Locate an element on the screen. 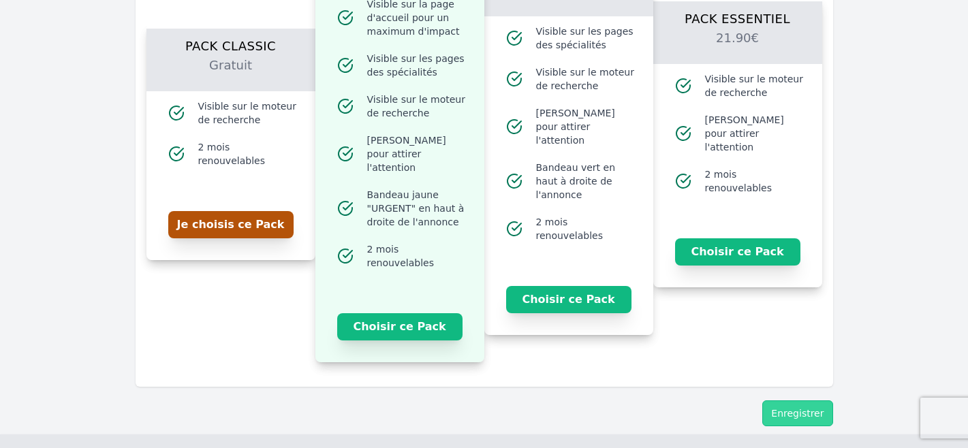 The image size is (968, 448). span: Bandeau jaune "URGENT" en haut à droite de l'annonce is located at coordinates (418, 208).